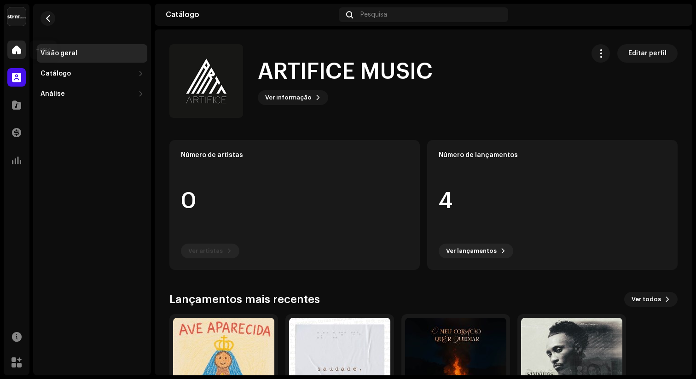 This screenshot has width=696, height=379. What do you see at coordinates (552, 205) in the screenshot?
I see `re-o-card-data: Número de lançamentos` at bounding box center [552, 205].